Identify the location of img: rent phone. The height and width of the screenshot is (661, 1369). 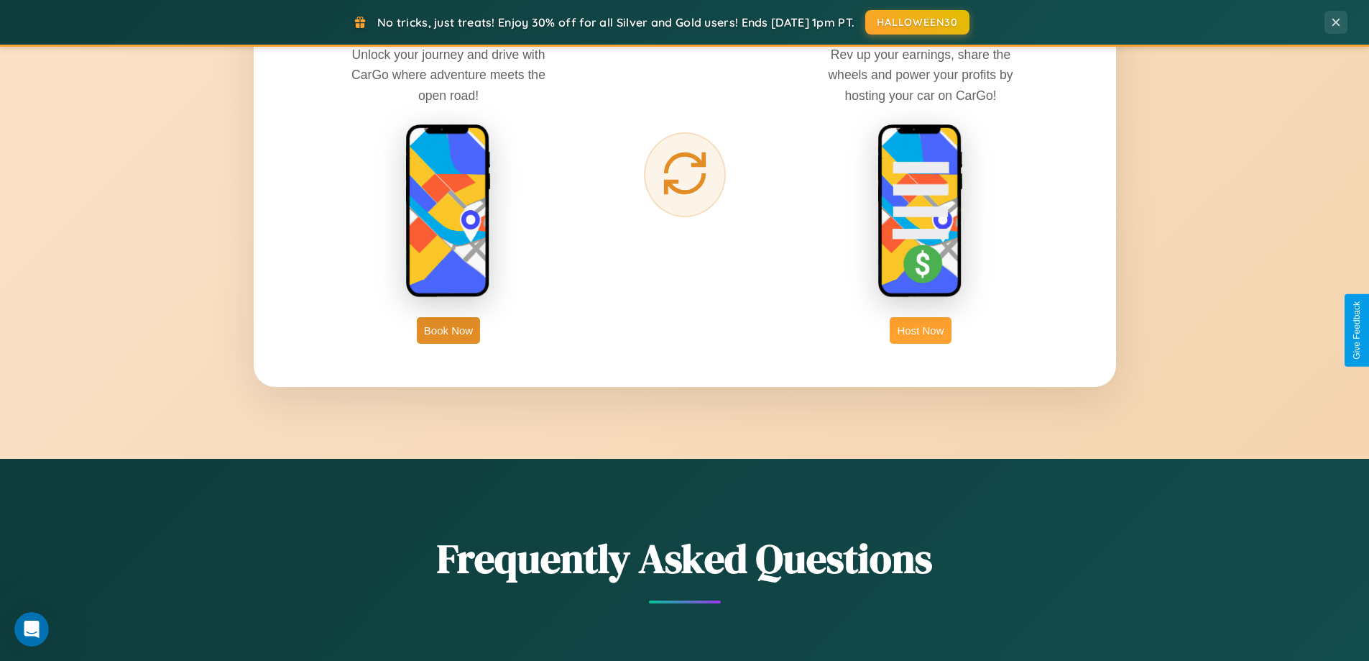
(449, 211).